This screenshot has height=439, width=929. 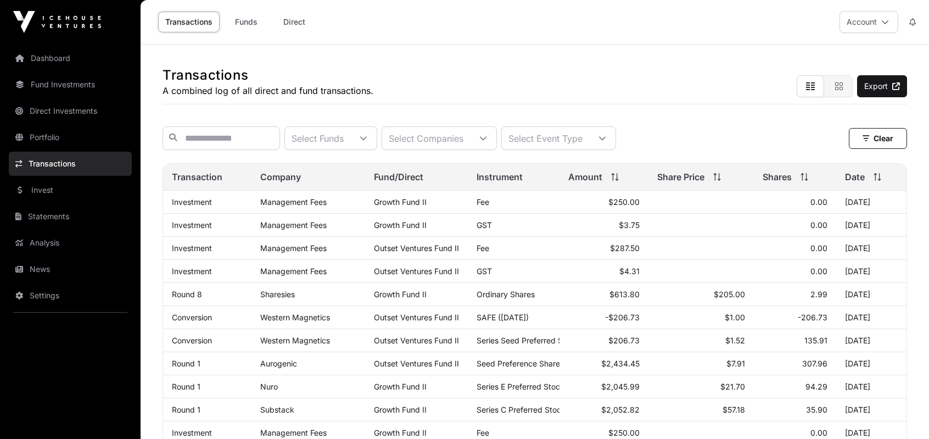 What do you see at coordinates (733, 409) in the screenshot?
I see `span: $57.18` at bounding box center [733, 409].